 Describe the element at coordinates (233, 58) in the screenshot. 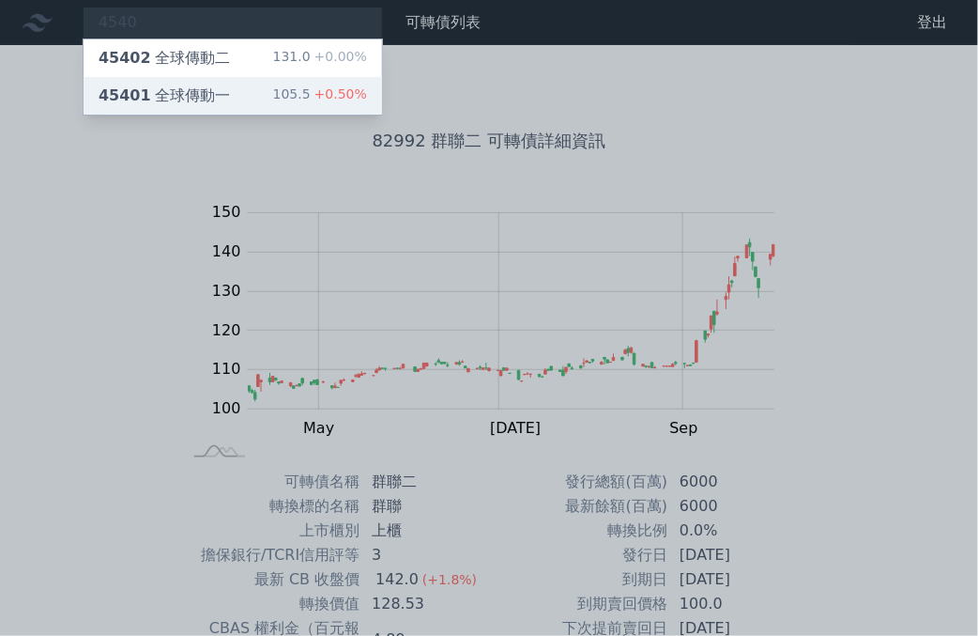

I see `a: 45402全球傳動二 131.0+0.00%` at that location.